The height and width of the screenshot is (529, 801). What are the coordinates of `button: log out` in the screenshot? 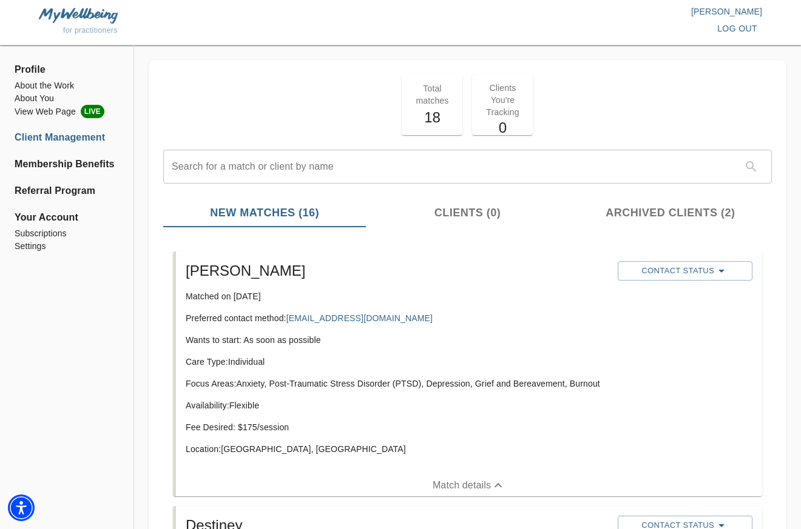 It's located at (737, 29).